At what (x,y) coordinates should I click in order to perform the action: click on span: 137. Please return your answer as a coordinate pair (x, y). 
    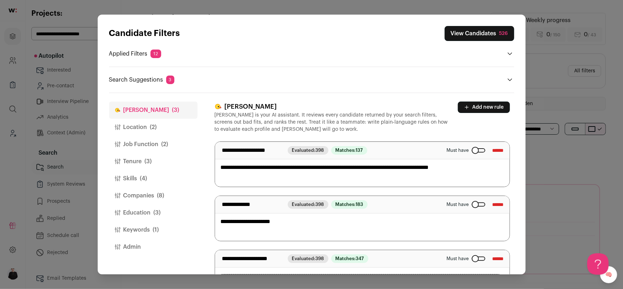
    Looking at the image, I should click on (360, 150).